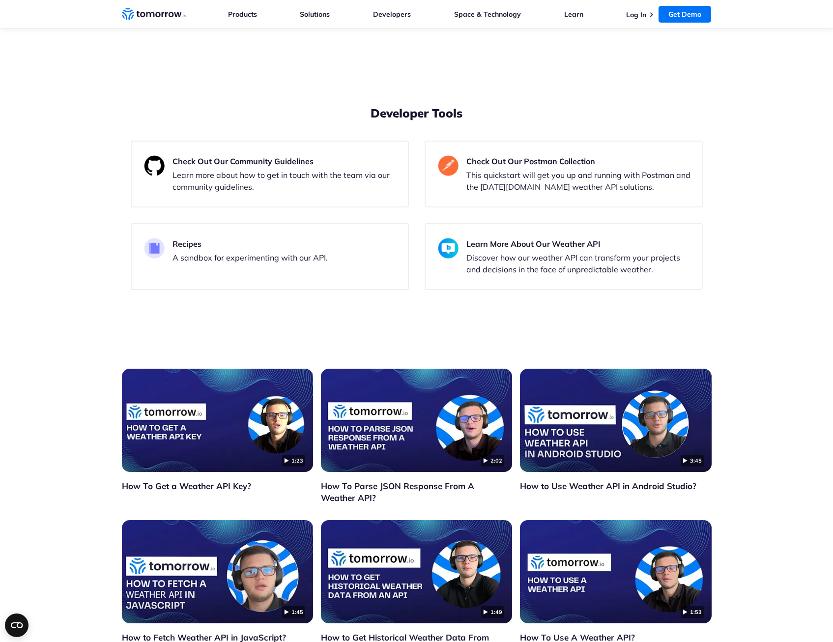 The image size is (833, 642). What do you see at coordinates (217, 420) in the screenshot?
I see `a: Click to watch the testimonial, How To Get a Weather API Key?` at bounding box center [217, 420].